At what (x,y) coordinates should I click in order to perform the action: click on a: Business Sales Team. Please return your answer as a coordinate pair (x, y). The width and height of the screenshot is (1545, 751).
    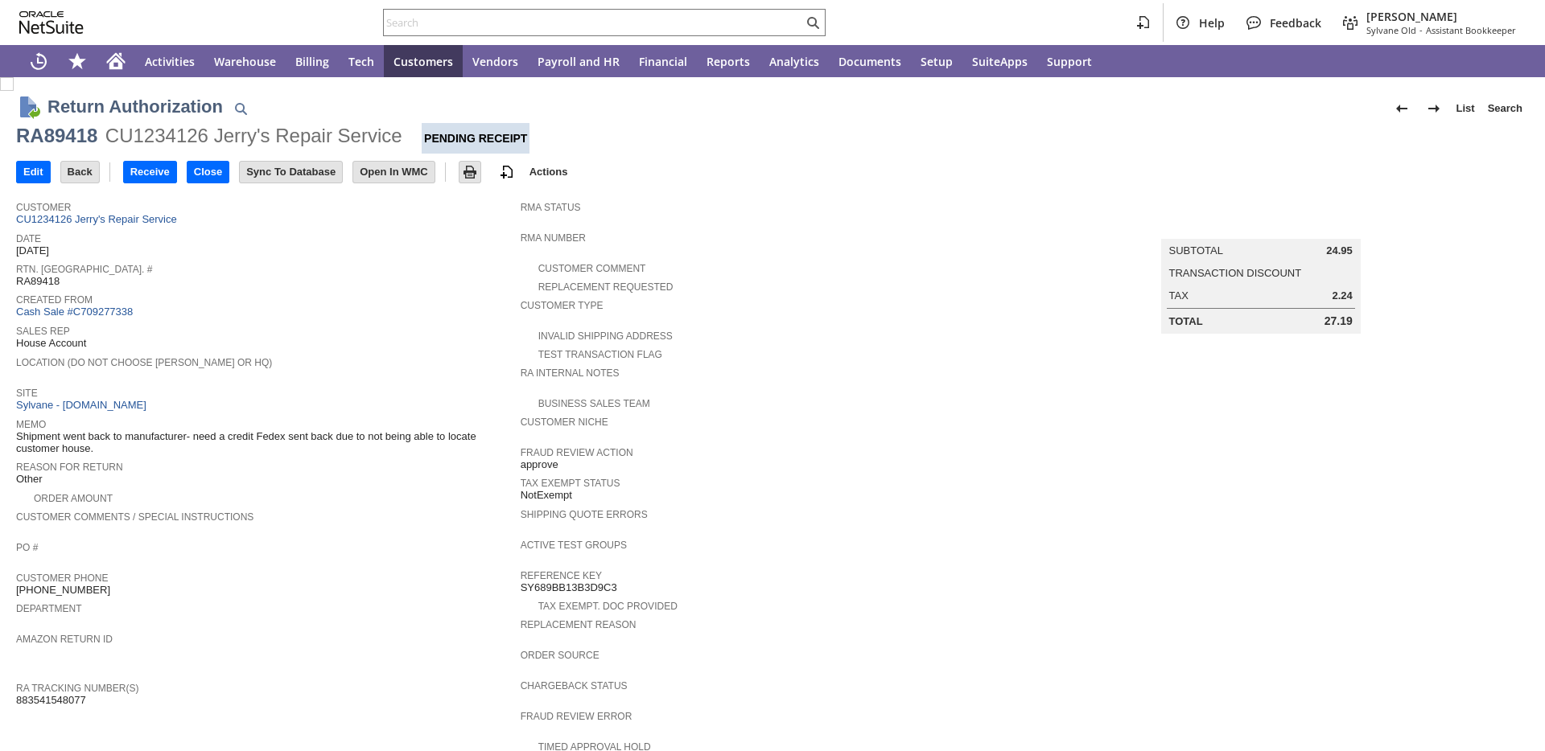
    Looking at the image, I should click on (594, 404).